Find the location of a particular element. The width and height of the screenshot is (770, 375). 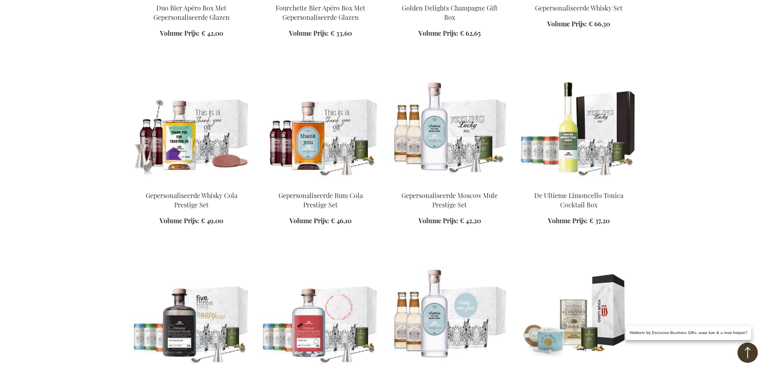

a: Personalised Whiskey Cola Prestige Set is located at coordinates (192, 185).